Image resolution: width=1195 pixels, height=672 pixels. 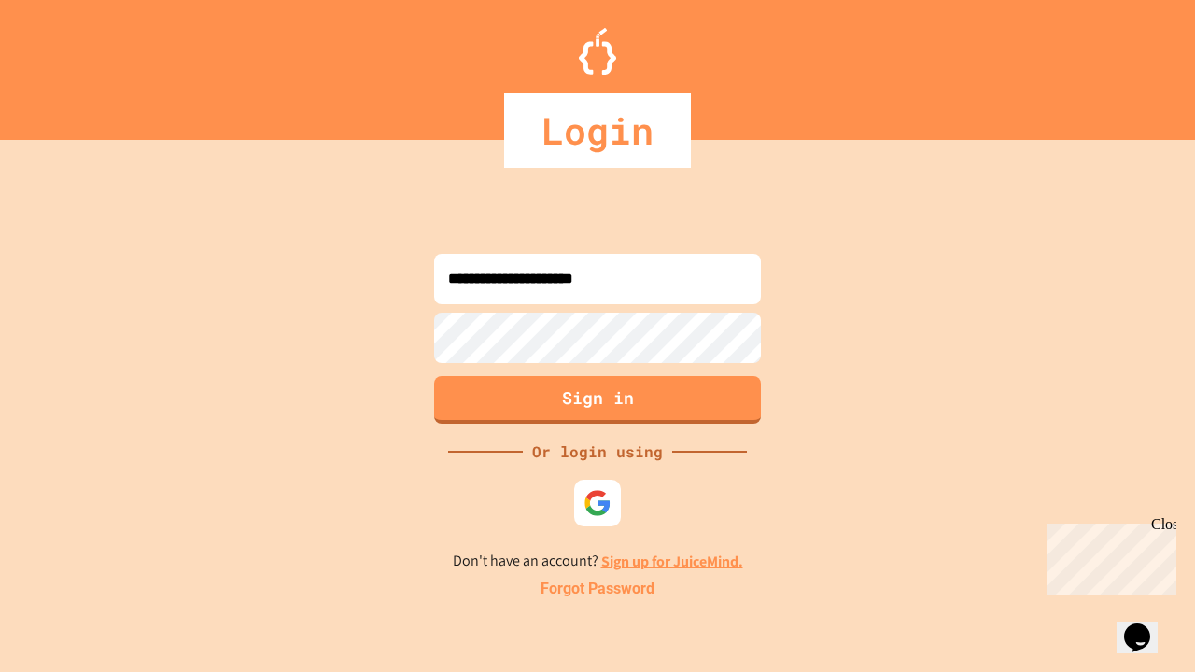 I want to click on img: Logo.svg, so click(x=597, y=51).